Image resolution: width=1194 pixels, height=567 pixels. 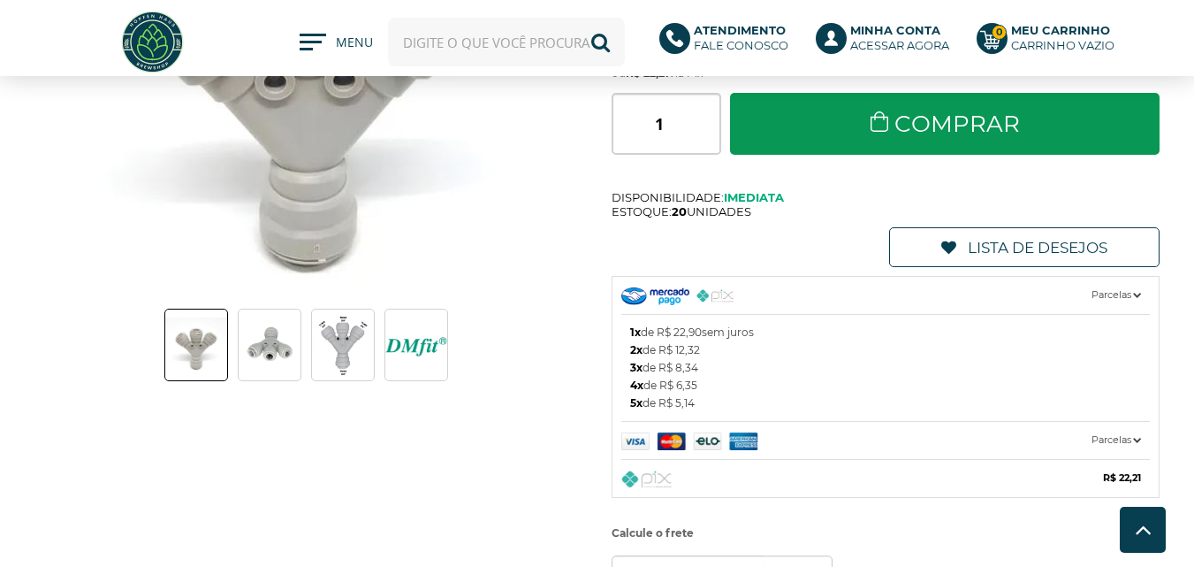 What do you see at coordinates (506, 42) in the screenshot?
I see `input: Digite o que você procura` at bounding box center [506, 42].